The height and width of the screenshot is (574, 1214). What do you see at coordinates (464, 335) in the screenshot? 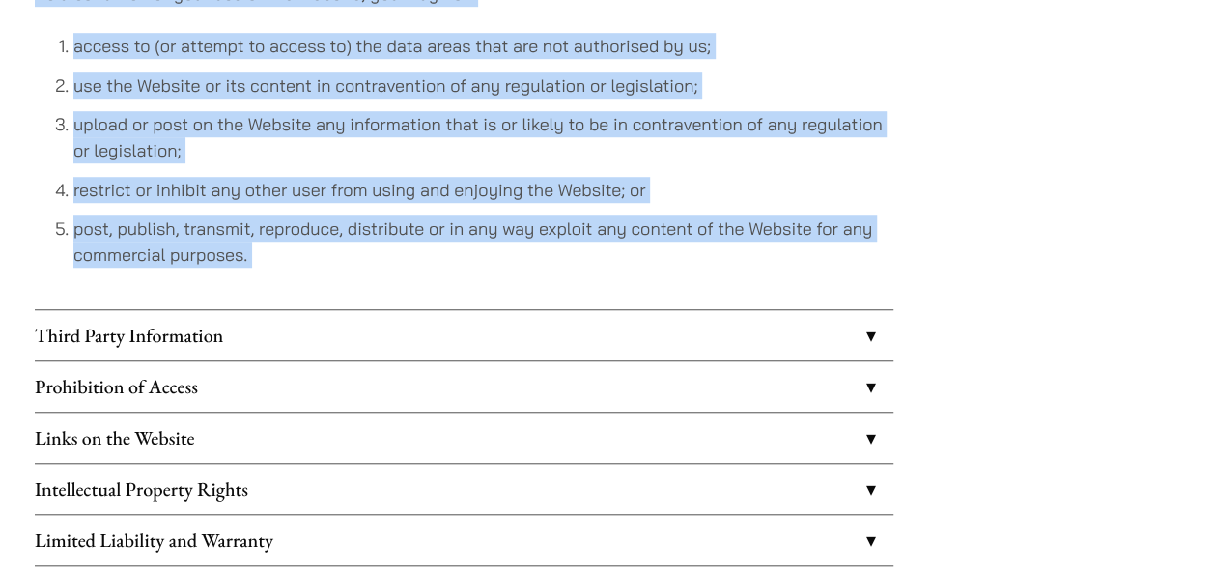
I see `a: Third Party Information` at bounding box center [464, 335].